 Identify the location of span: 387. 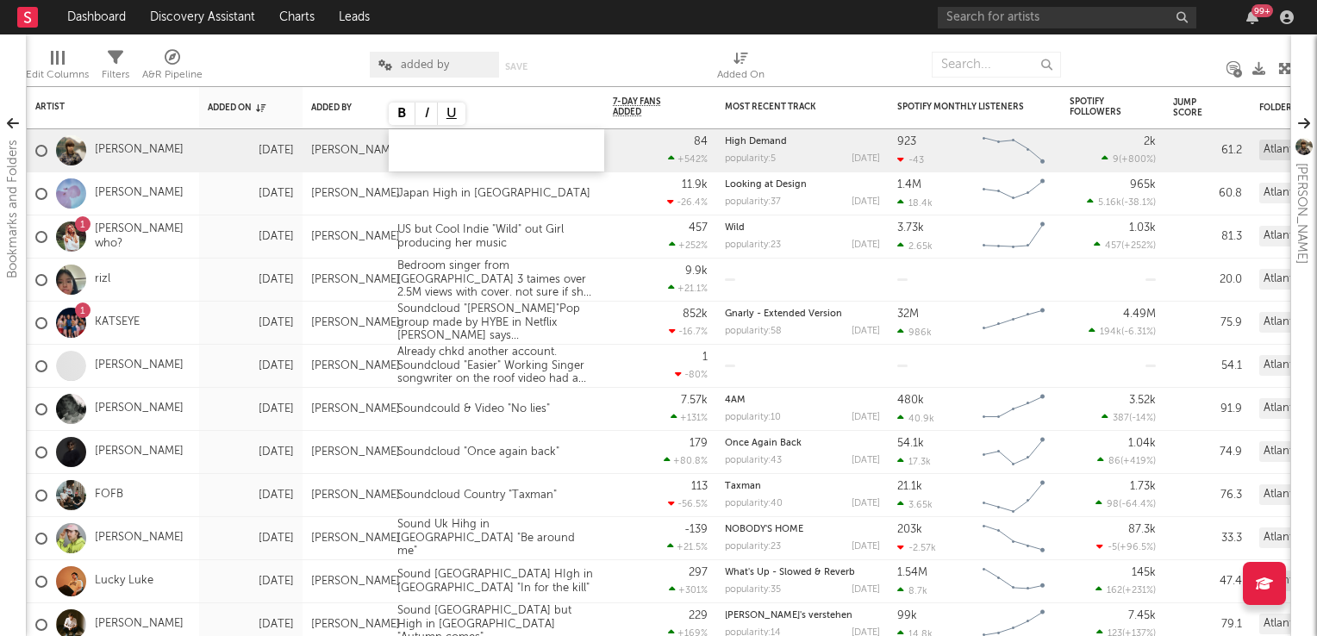
(1121, 418).